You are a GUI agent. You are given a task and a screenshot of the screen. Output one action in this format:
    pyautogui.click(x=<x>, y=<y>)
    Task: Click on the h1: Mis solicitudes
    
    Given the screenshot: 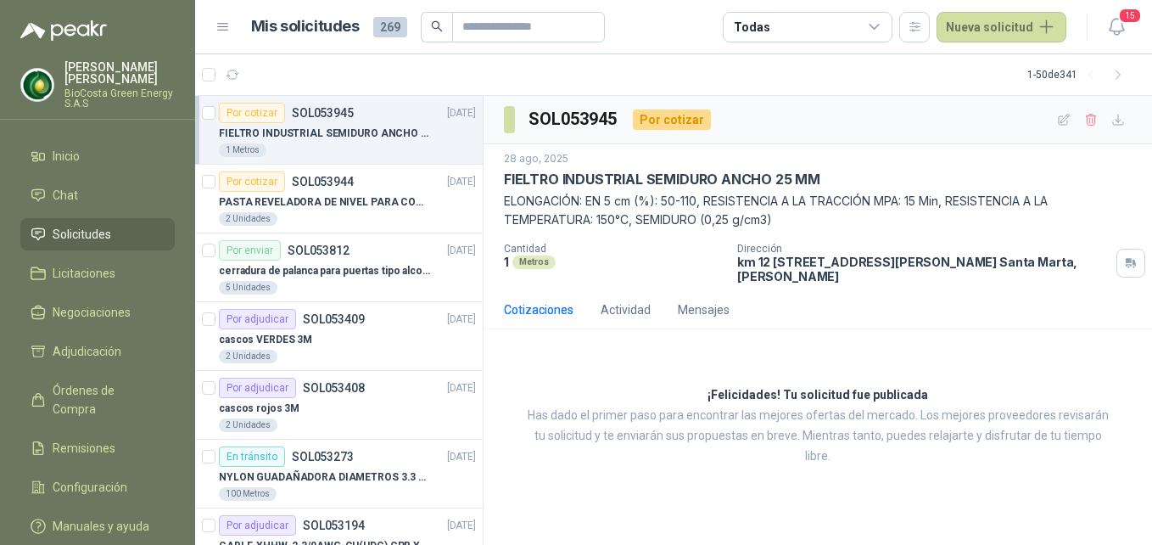 What is the action you would take?
    pyautogui.click(x=305, y=26)
    